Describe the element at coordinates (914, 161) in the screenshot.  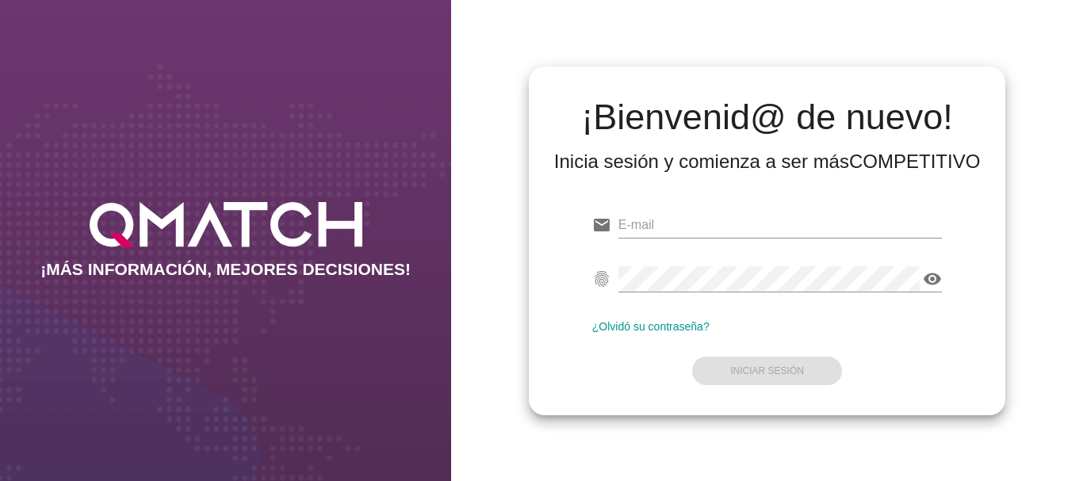
I see `strong: COMPETITIVO` at that location.